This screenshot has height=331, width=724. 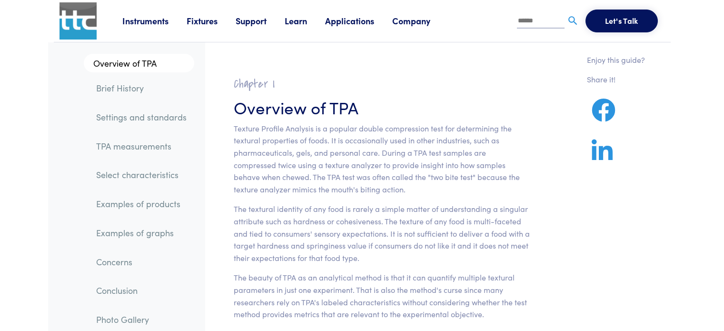 I want to click on a: Instruments, so click(x=154, y=20).